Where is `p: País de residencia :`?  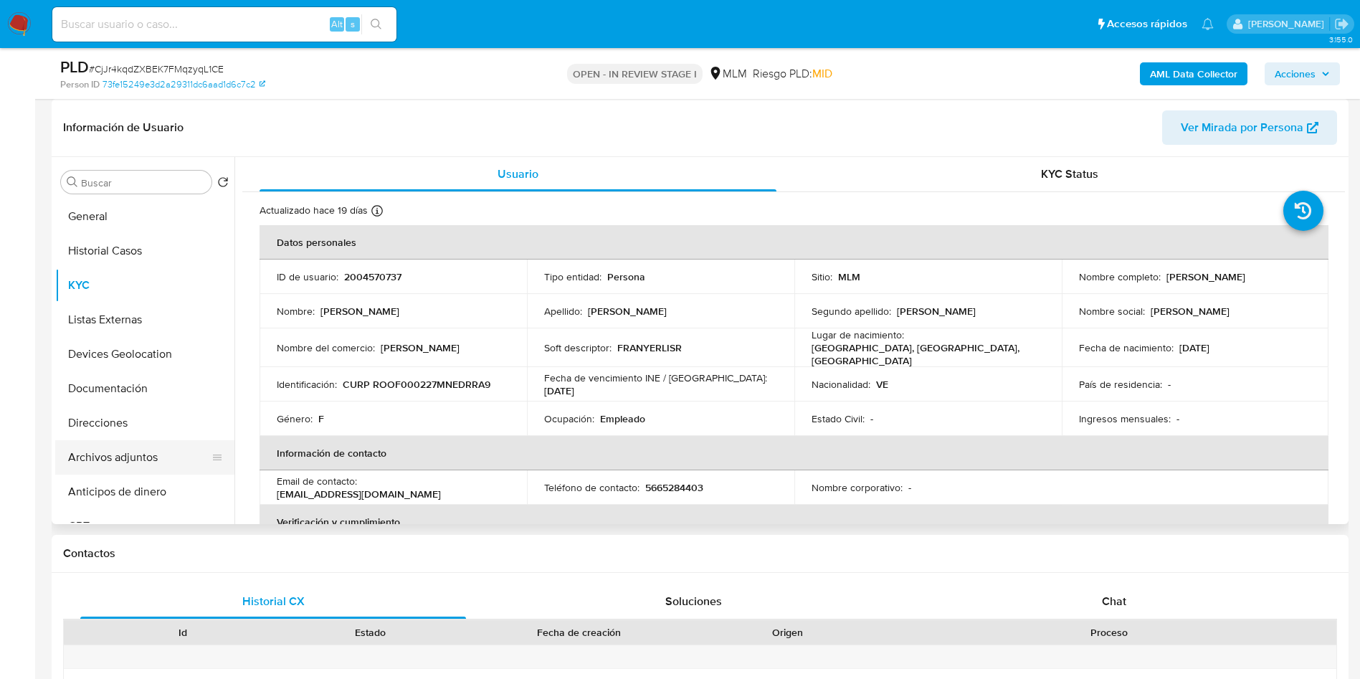 p: País de residencia : is located at coordinates (1120, 384).